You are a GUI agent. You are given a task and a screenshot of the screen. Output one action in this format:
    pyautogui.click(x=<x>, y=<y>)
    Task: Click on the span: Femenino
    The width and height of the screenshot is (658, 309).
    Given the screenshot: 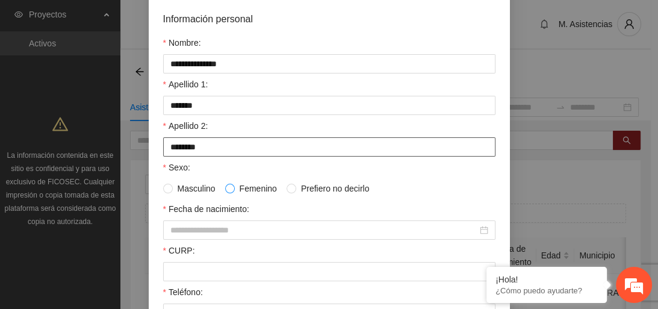 What is the action you would take?
    pyautogui.click(x=258, y=188)
    